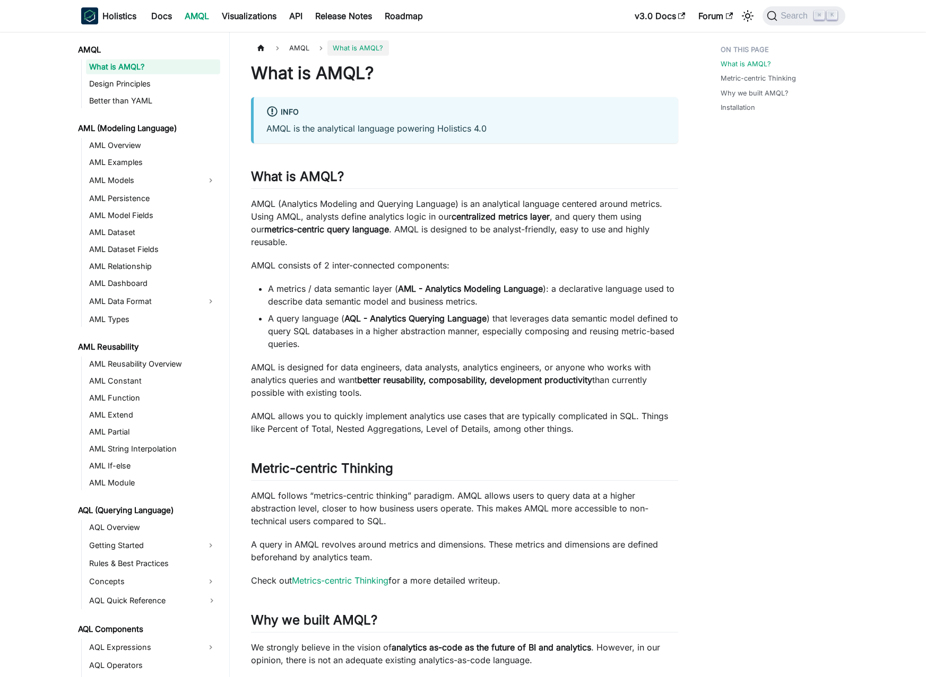 This screenshot has width=926, height=677. I want to click on div: info, so click(466, 113).